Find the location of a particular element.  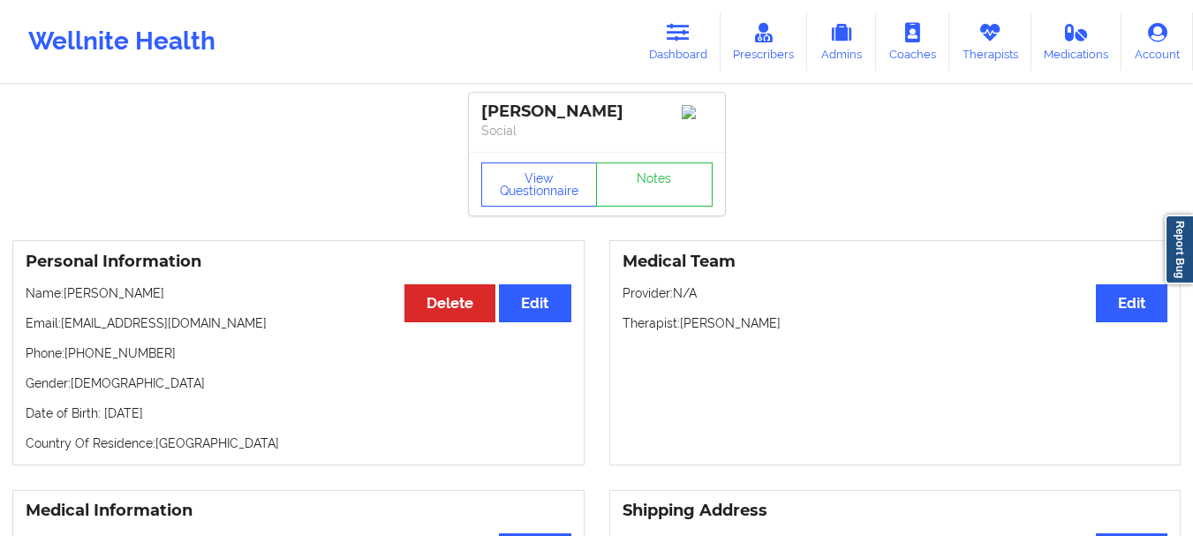

a: Dashboard is located at coordinates (678, 42).